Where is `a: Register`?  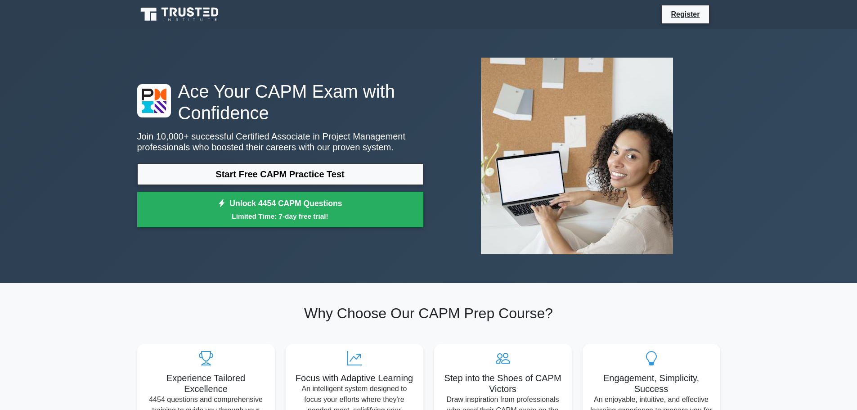
a: Register is located at coordinates (685, 14).